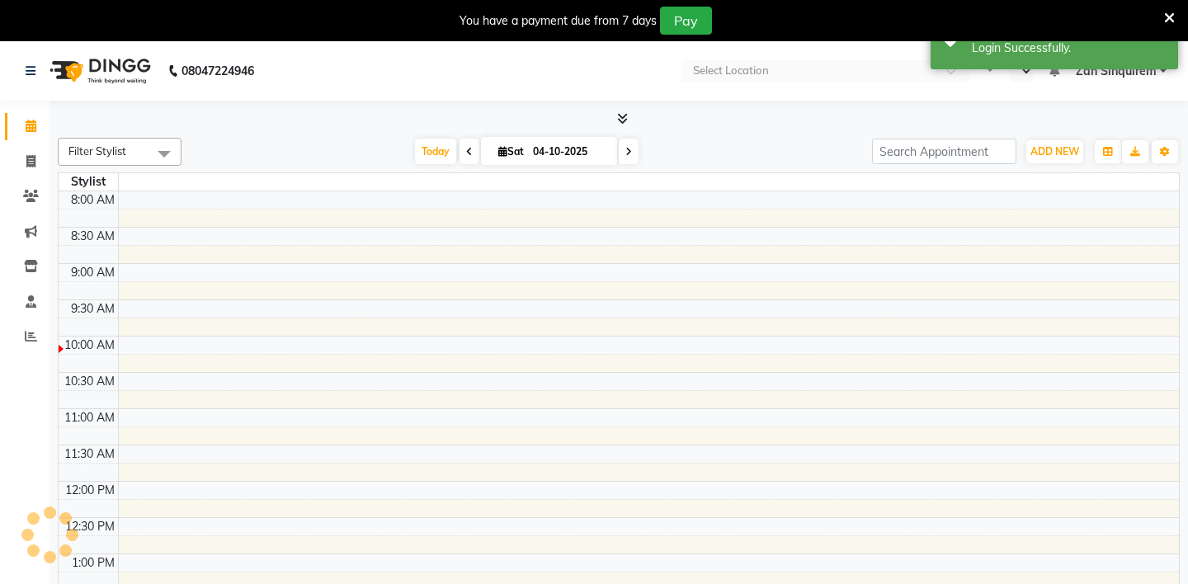  What do you see at coordinates (92, 236) in the screenshot?
I see `div: 8:30 AM` at bounding box center [92, 236].